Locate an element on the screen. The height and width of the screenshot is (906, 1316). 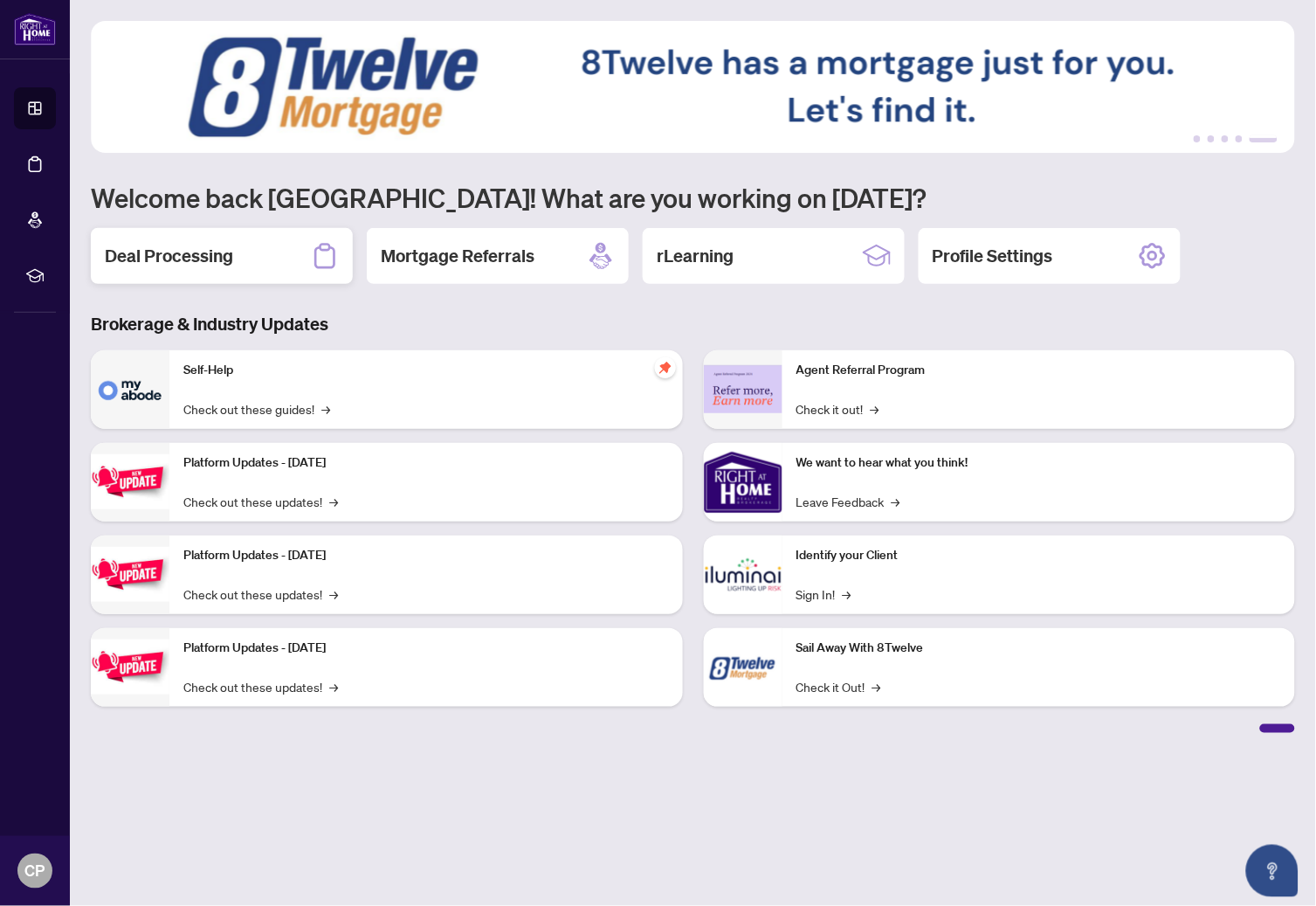
img: We want to hear what you think! is located at coordinates (743, 482).